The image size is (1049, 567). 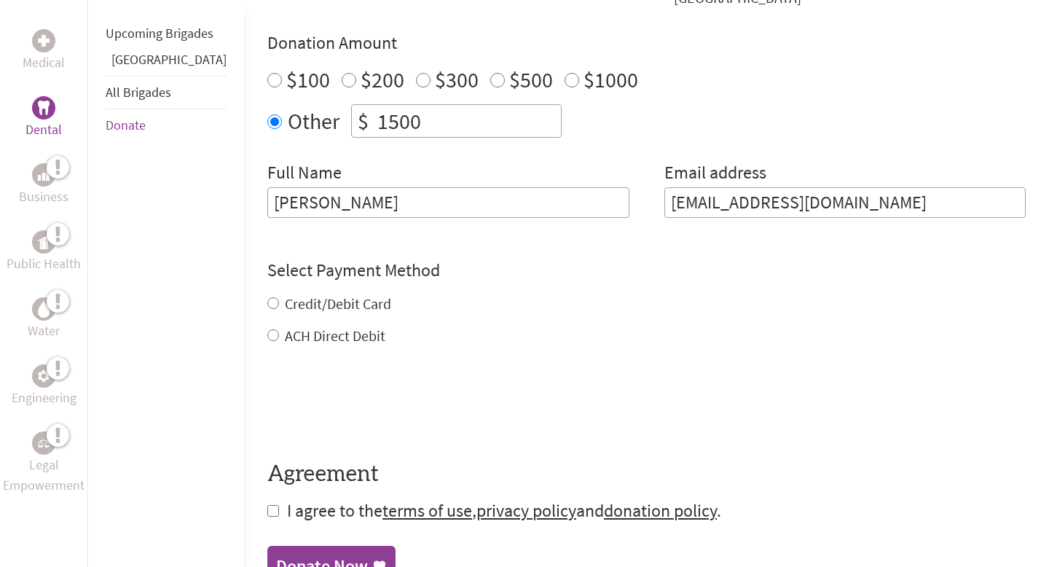 I want to click on input: Enter Amount, so click(x=468, y=121).